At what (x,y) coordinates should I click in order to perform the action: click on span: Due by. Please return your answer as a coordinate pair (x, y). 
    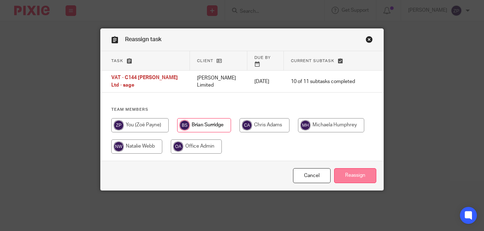
    Looking at the image, I should click on (262, 57).